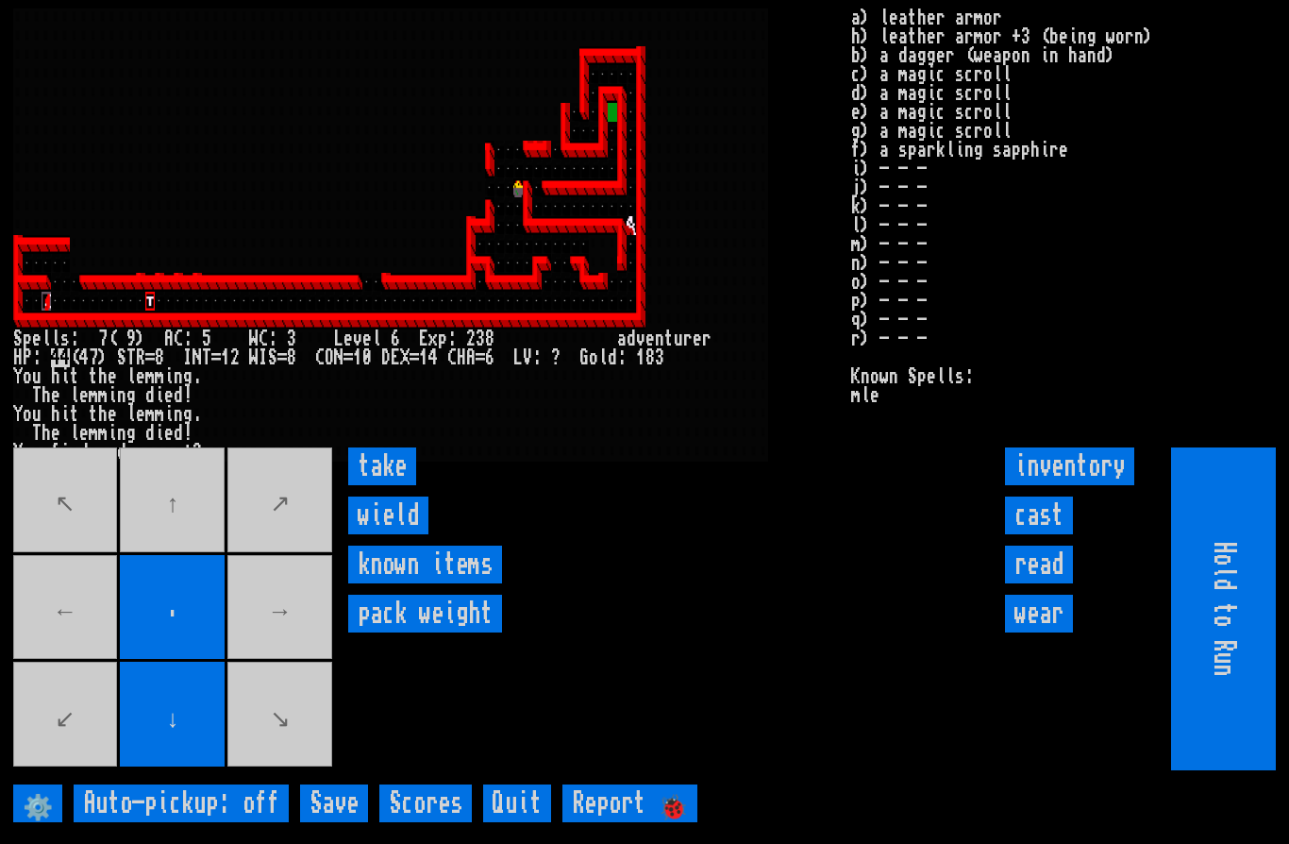  What do you see at coordinates (84, 358) in the screenshot?
I see `div: 4` at bounding box center [84, 358].